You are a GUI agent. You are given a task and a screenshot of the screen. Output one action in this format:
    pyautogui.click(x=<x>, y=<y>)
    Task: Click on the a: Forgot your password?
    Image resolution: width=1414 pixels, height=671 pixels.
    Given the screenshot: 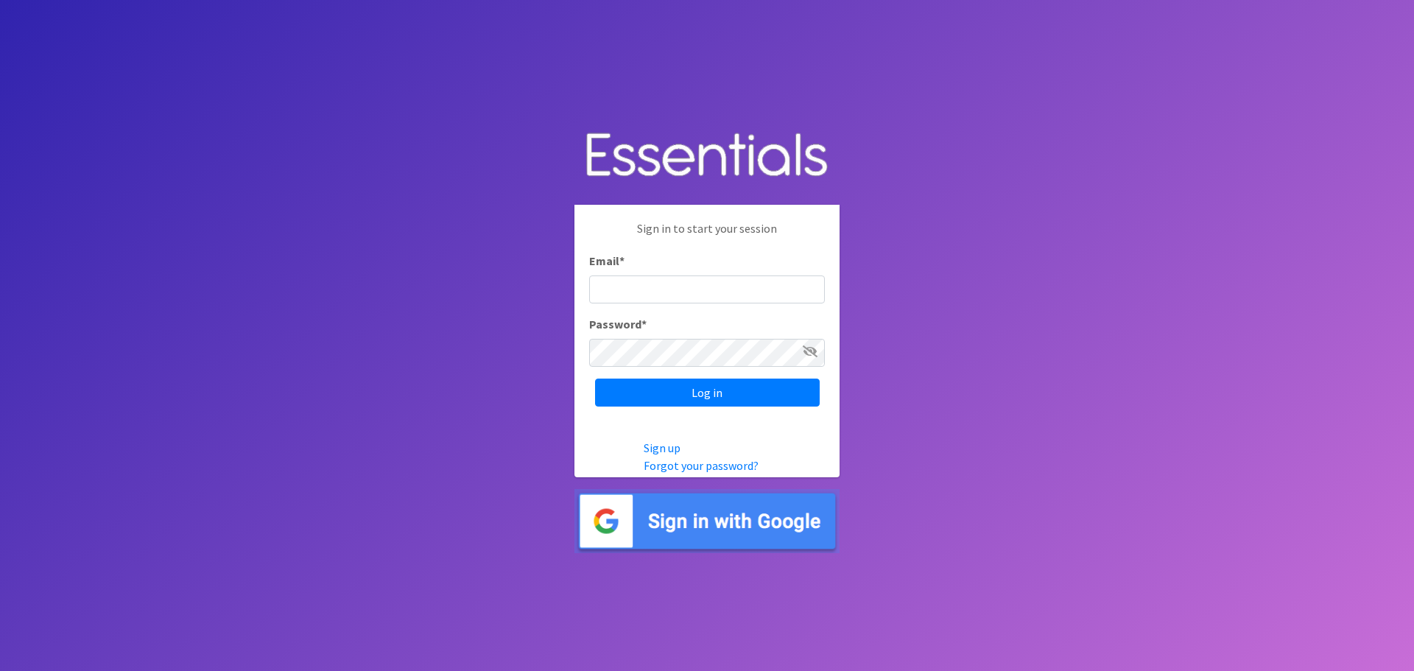 What is the action you would take?
    pyautogui.click(x=701, y=465)
    